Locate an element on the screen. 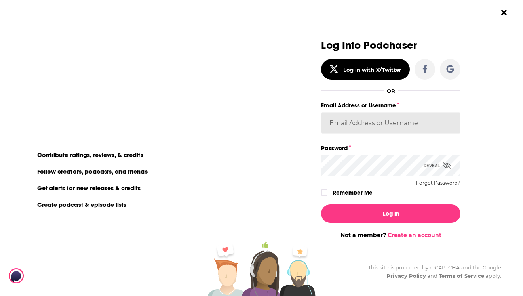 This screenshot has width=523, height=296. div: Reveal is located at coordinates (437, 166).